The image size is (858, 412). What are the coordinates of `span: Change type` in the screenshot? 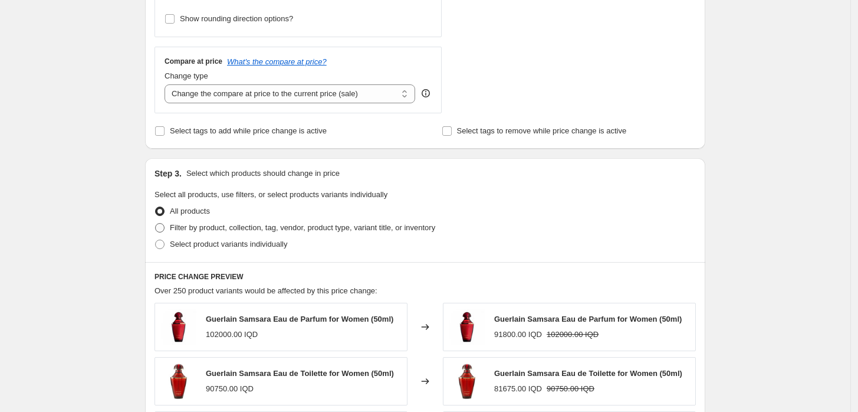 It's located at (186, 76).